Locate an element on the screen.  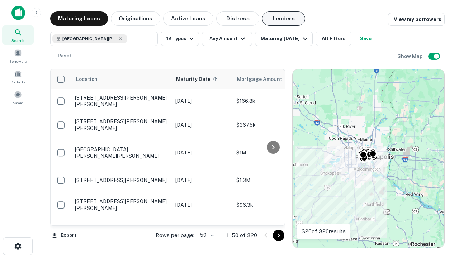
p: $228k is located at coordinates (272, 229).